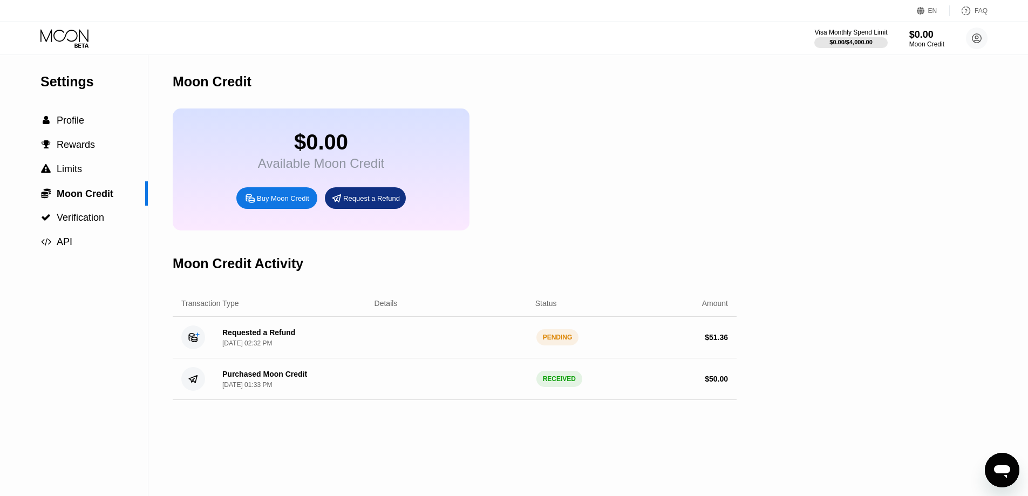 The height and width of the screenshot is (496, 1028). What do you see at coordinates (546, 303) in the screenshot?
I see `div: Status` at bounding box center [546, 303].